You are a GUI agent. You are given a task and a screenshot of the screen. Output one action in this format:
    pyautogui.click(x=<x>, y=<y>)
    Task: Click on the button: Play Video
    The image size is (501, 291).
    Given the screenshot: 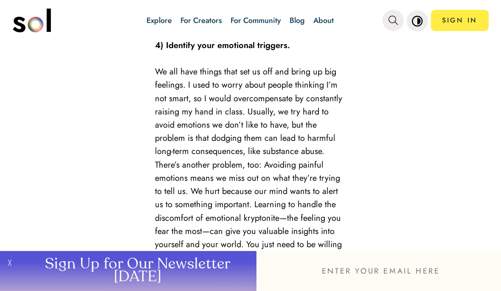 What is the action you would take?
    pyautogui.click(x=23, y=14)
    